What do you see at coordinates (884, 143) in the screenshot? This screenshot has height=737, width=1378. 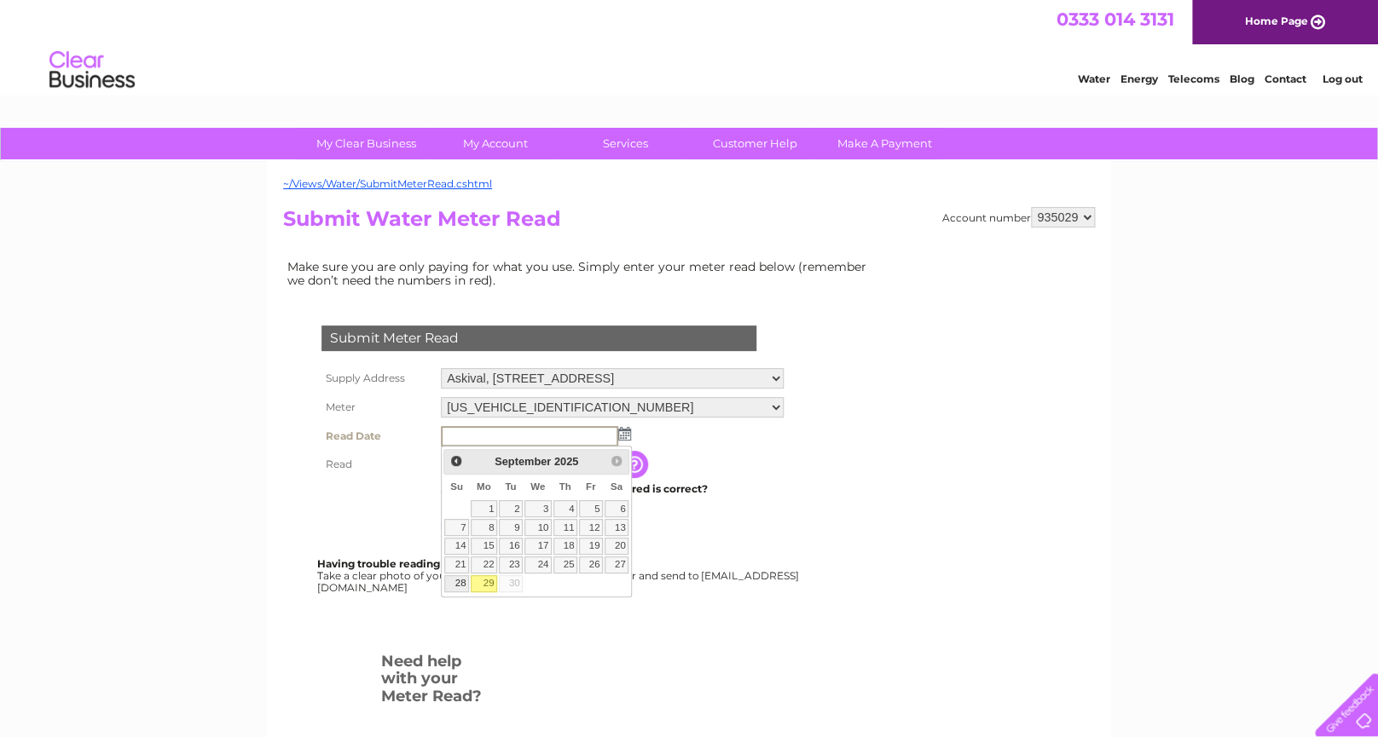 I see `a: Make A Payment` at bounding box center [884, 143].